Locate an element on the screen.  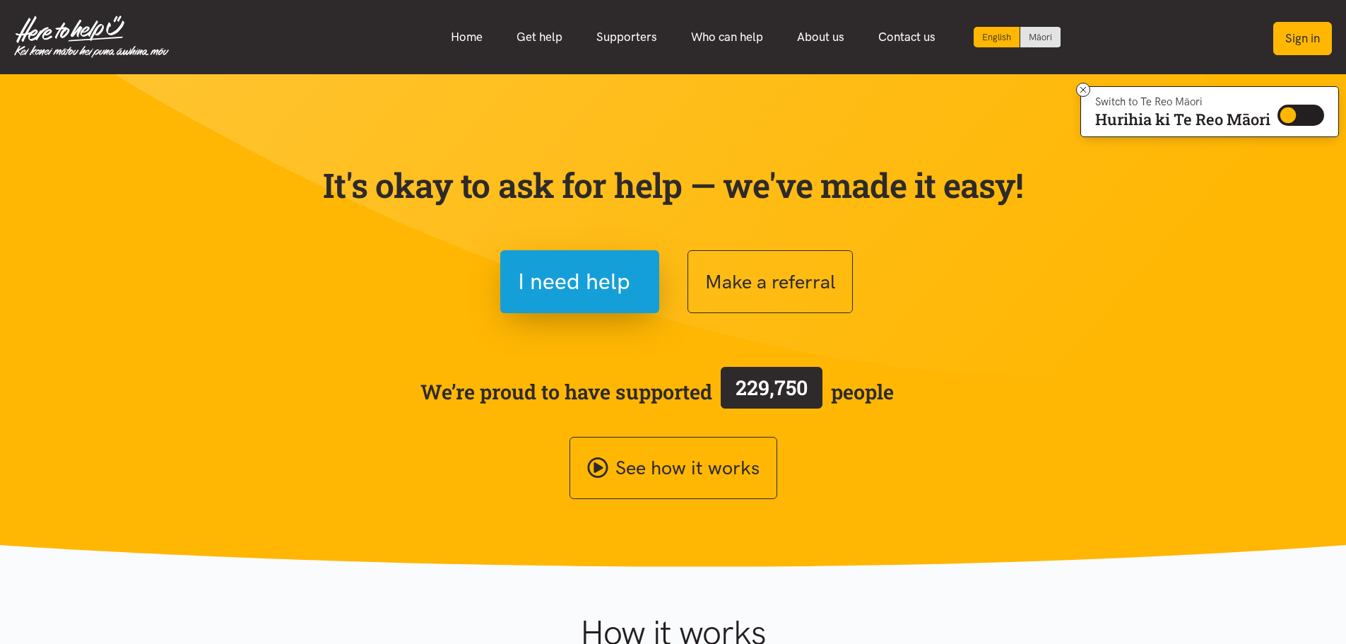
a: Contact us is located at coordinates (907, 37).